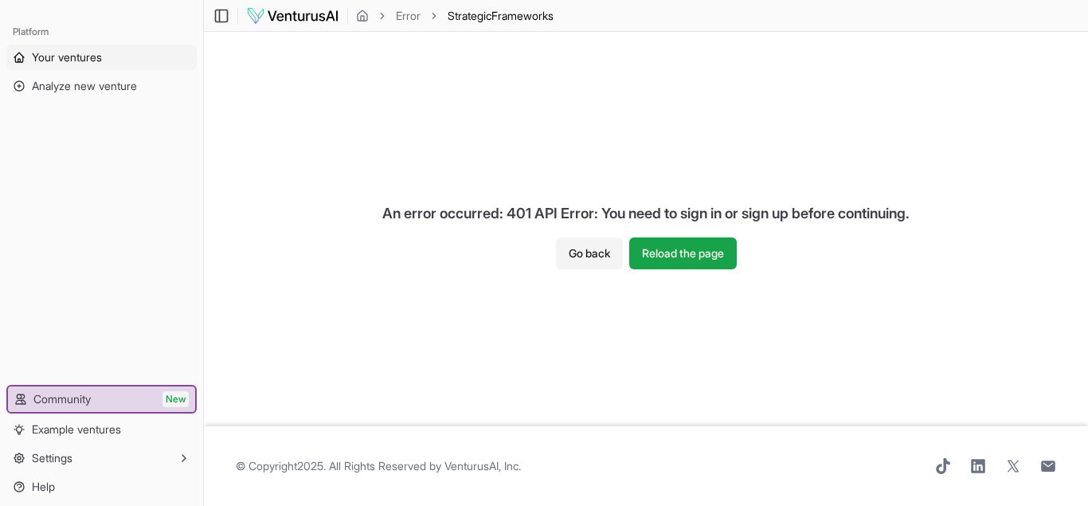  I want to click on a: Help, so click(101, 487).